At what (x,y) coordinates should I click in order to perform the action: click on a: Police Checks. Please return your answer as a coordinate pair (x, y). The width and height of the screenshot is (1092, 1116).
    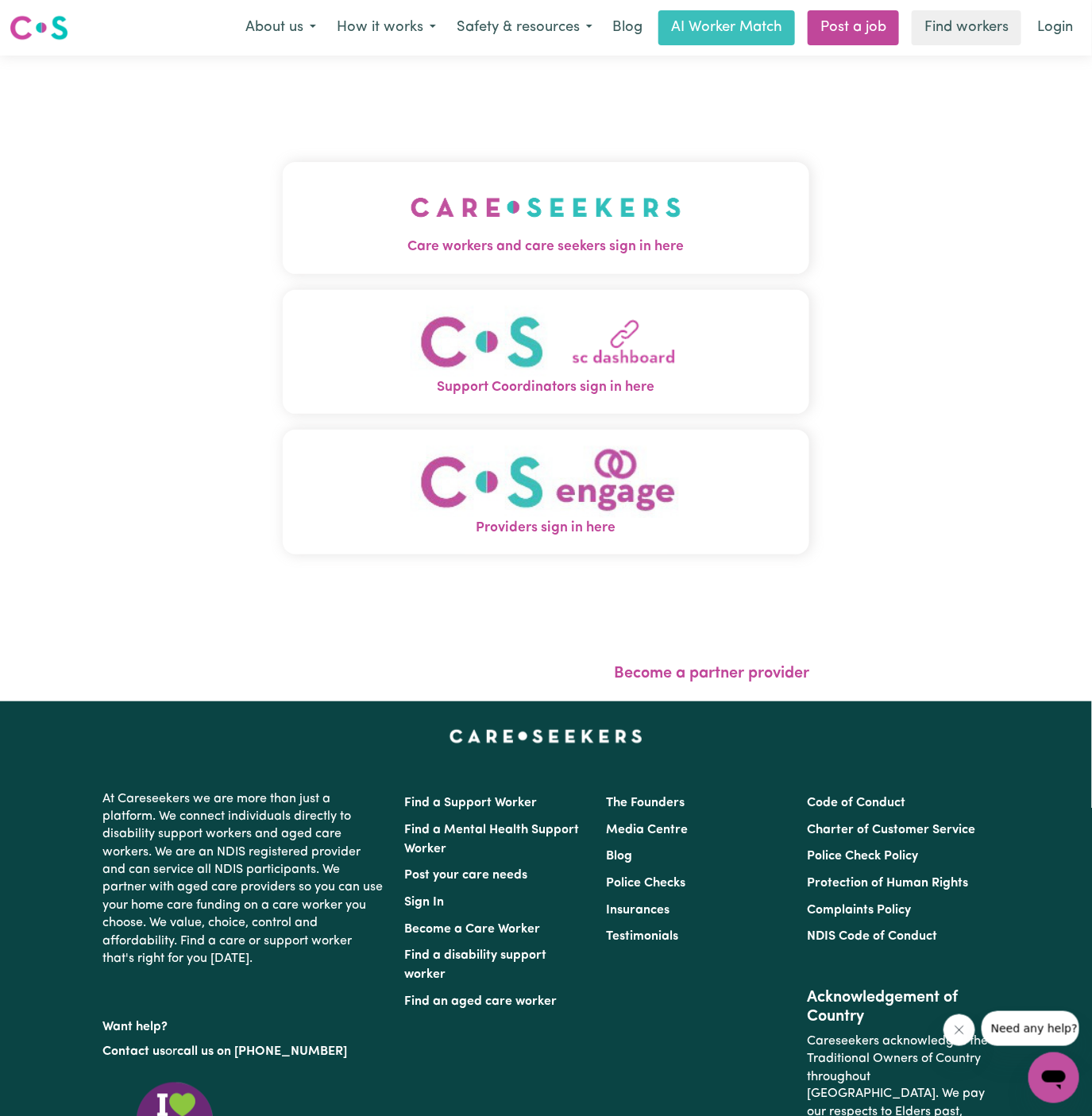
    Looking at the image, I should click on (646, 884).